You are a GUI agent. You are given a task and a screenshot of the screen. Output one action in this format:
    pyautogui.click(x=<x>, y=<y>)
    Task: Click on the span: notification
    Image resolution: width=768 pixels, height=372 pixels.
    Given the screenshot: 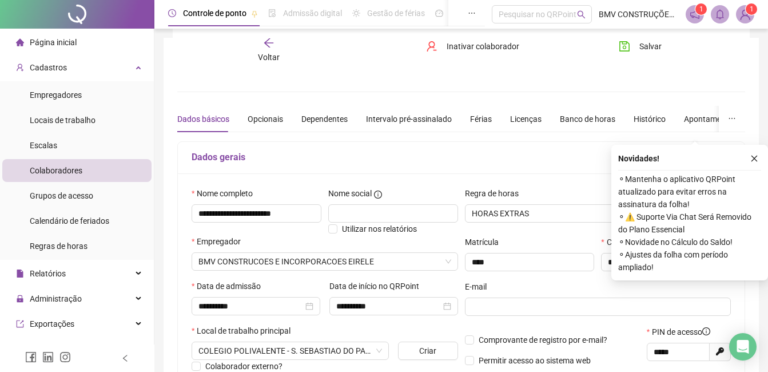 What is the action you would take?
    pyautogui.click(x=694, y=14)
    